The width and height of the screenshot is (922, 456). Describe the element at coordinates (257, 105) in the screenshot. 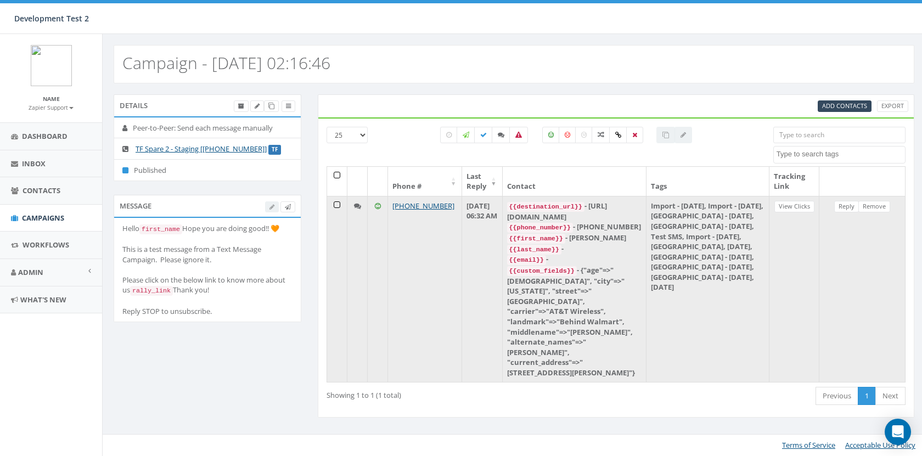

I see `span: Edit Campaign Title` at that location.